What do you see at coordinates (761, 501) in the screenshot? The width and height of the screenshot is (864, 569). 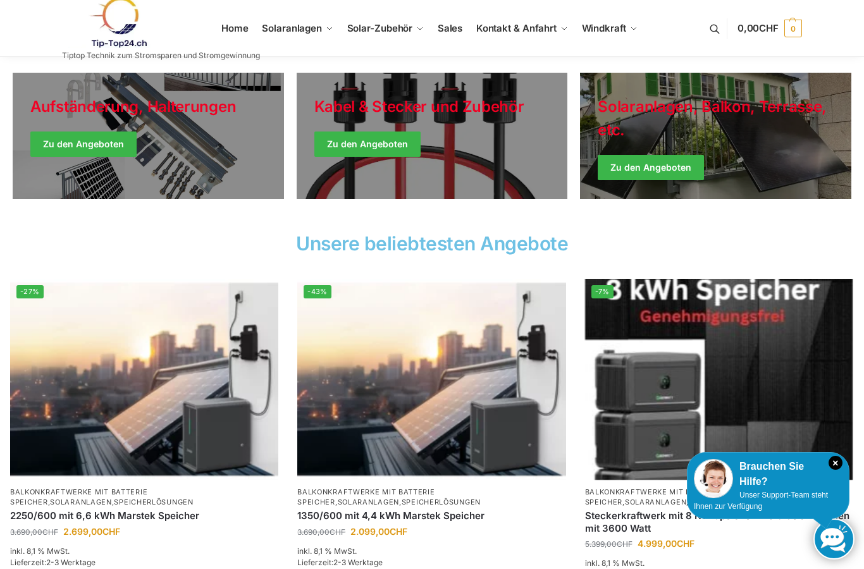 I see `span: Unser Support-Team steht Ihnen zur Verfügung` at bounding box center [761, 501].